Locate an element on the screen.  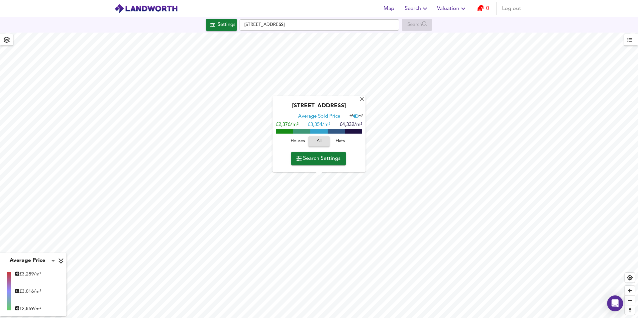
div: X is located at coordinates (362, 100).